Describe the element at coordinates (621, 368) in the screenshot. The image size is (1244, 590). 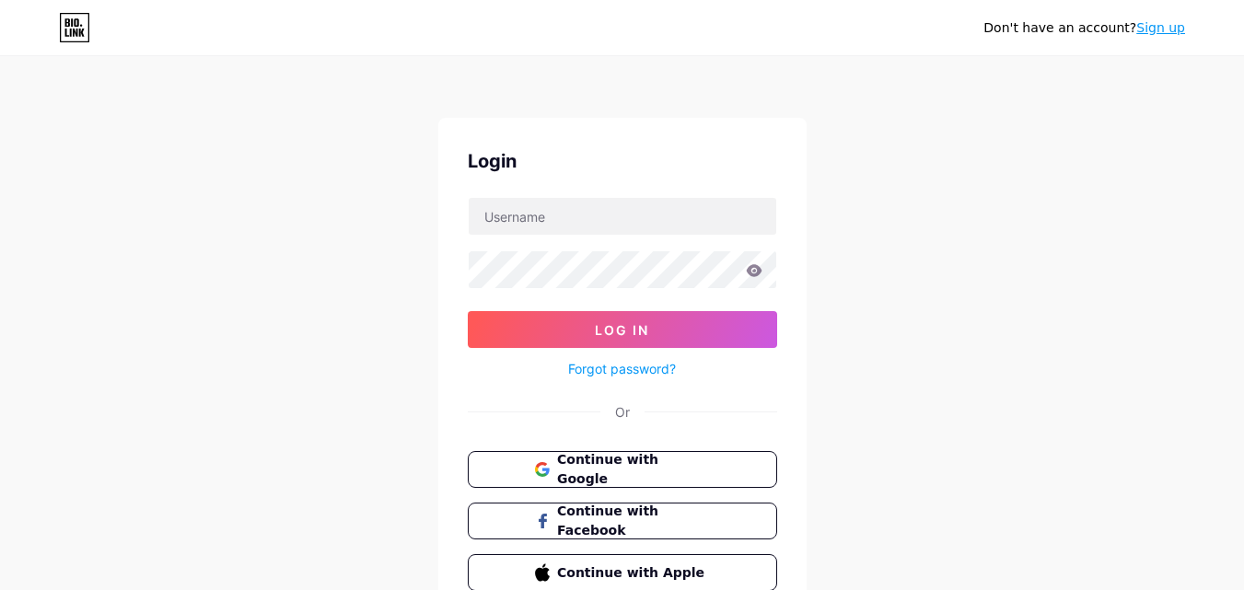
I see `a: Forgot password?` at that location.